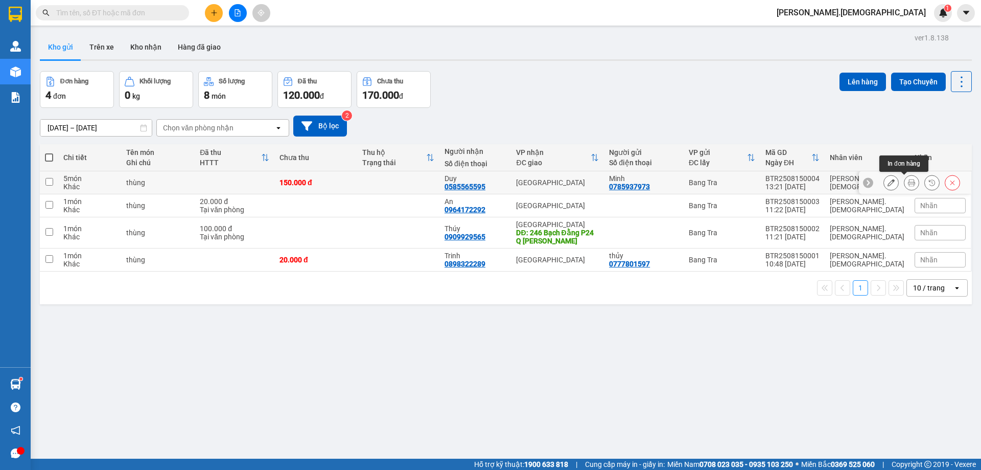 This screenshot has width=981, height=470. What do you see at coordinates (96, 128) in the screenshot?
I see `input: Select a date range.` at bounding box center [96, 128].